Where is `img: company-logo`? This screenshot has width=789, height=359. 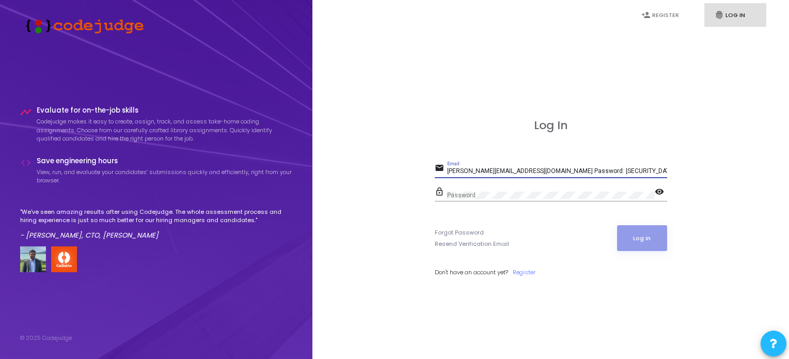
img: company-logo is located at coordinates (64, 259).